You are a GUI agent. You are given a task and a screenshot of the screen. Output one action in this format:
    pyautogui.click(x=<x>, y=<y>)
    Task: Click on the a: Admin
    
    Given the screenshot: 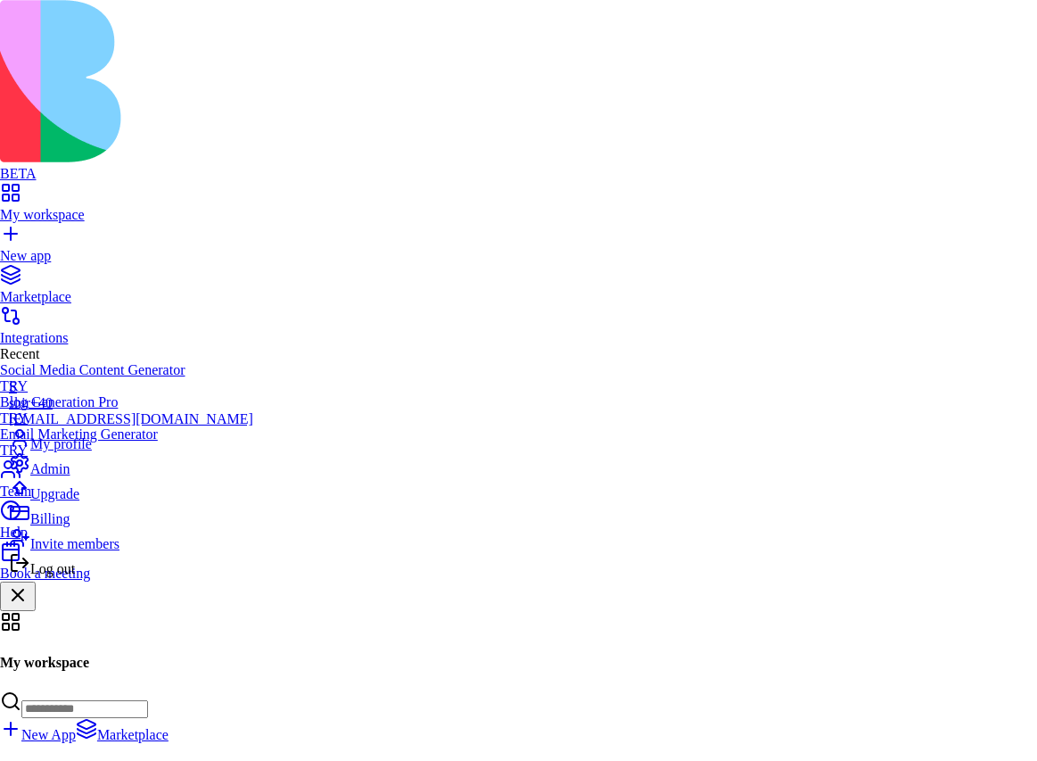 What is the action you would take?
    pyautogui.click(x=131, y=465)
    